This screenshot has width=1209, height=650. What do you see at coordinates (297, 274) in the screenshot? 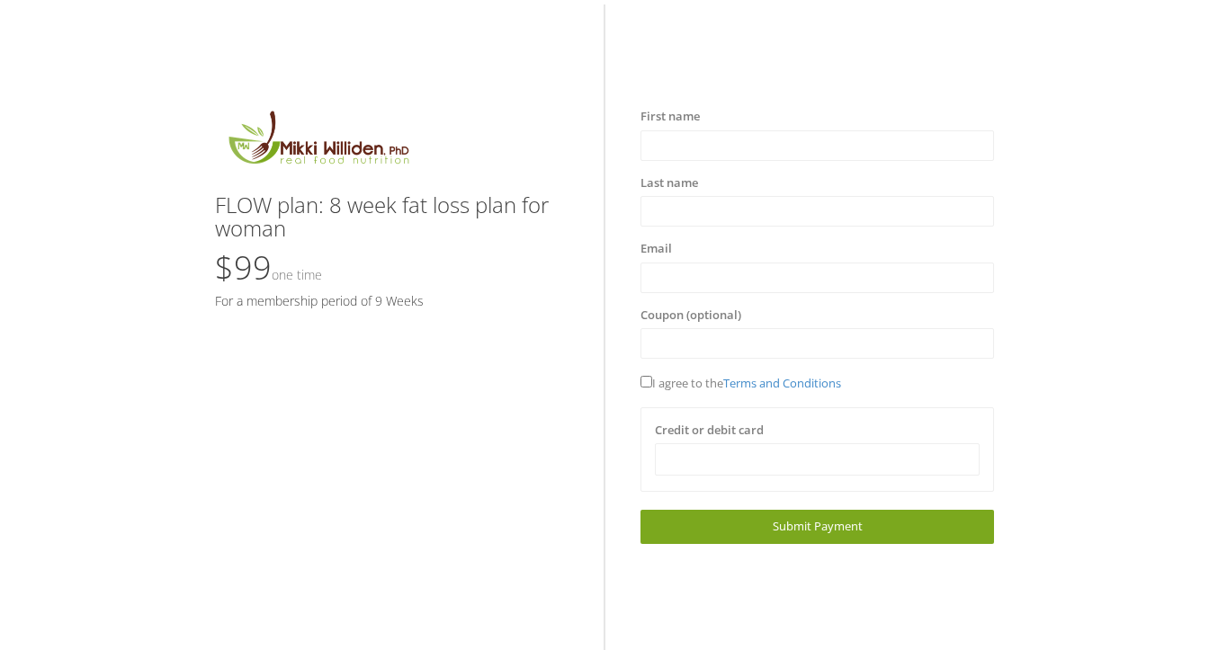
I see `small: One time` at bounding box center [297, 274].